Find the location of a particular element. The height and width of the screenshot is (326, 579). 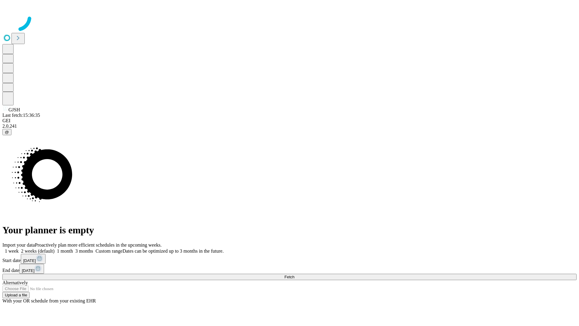

span: Proactively plan more efficient schedules in the upcoming weeks. is located at coordinates (98, 244).